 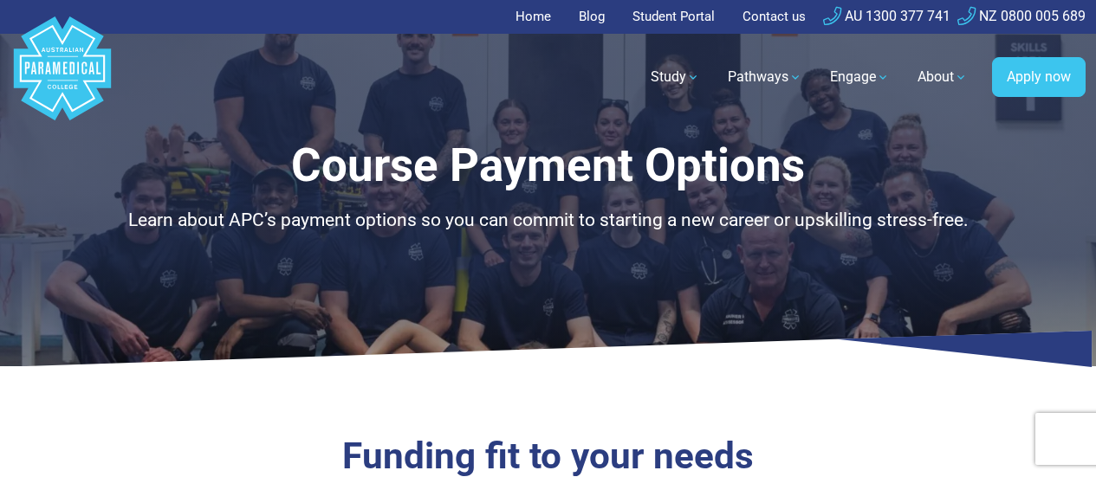 I want to click on a: Study, so click(x=675, y=77).